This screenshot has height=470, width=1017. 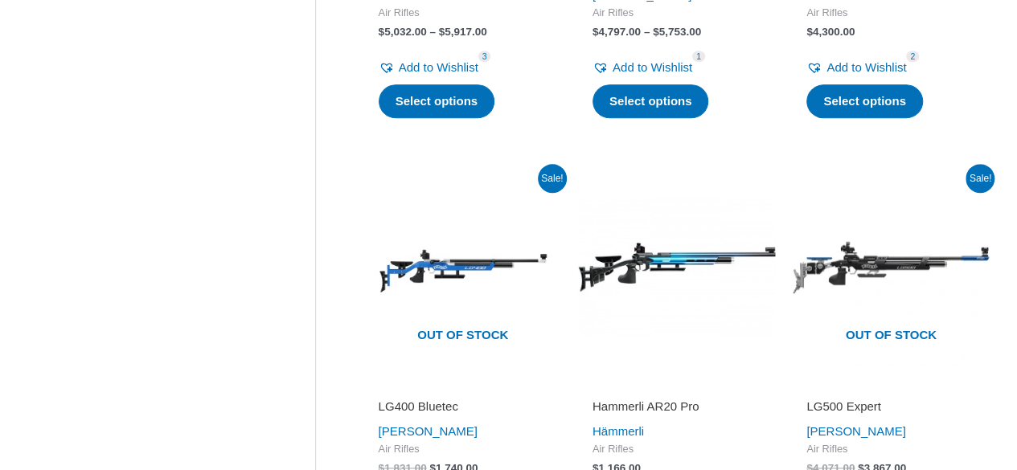 I want to click on bdi: 5,032.00, so click(x=403, y=31).